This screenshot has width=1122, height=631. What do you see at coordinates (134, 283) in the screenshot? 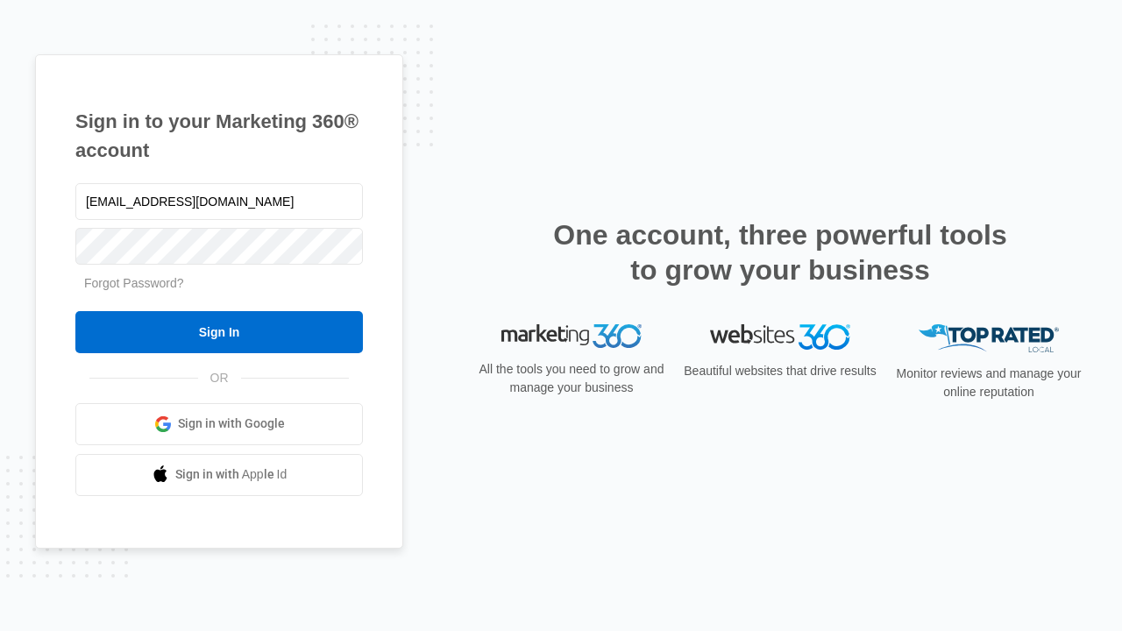
I see `a: Forgot Password?` at bounding box center [134, 283].